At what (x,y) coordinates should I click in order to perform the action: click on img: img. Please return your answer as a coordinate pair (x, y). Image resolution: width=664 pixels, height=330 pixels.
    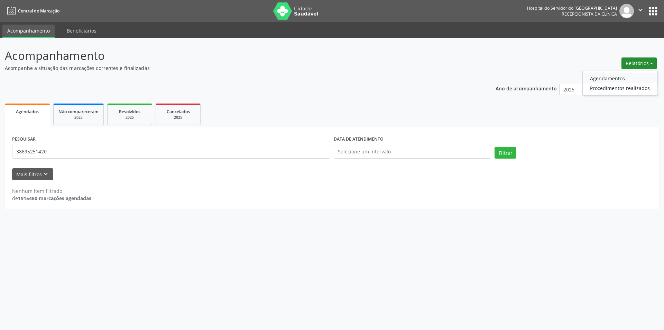
    Looking at the image, I should click on (627, 11).